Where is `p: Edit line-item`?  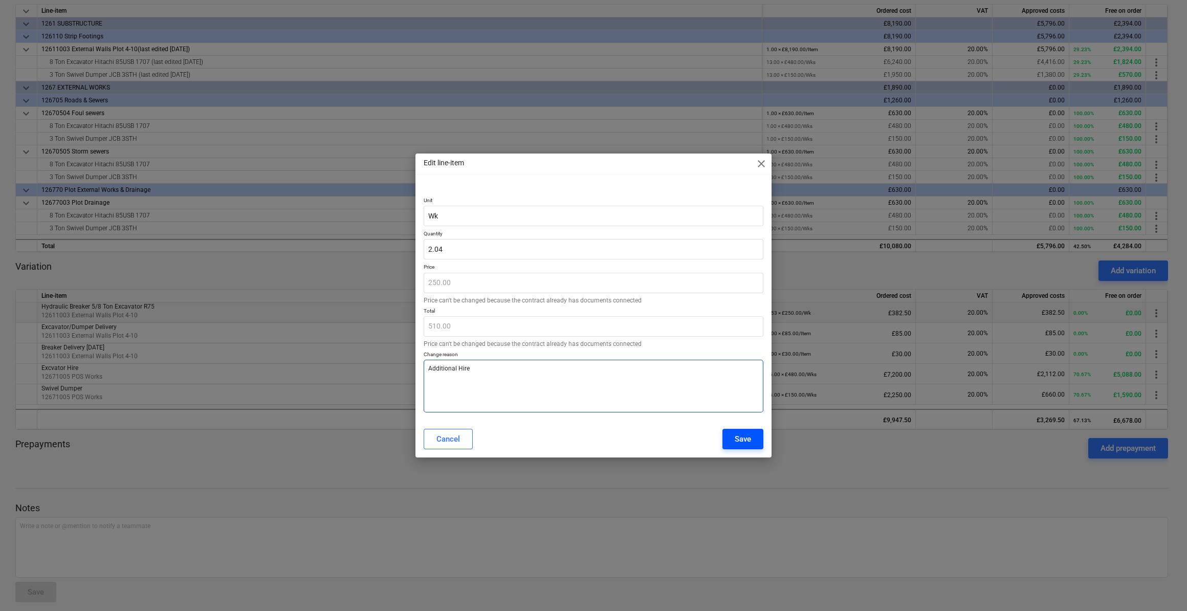
p: Edit line-item is located at coordinates (444, 163).